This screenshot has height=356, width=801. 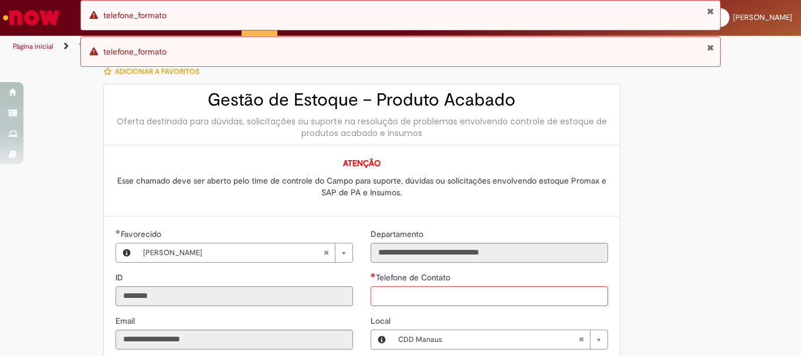 I want to click on input: Email, so click(x=234, y=339).